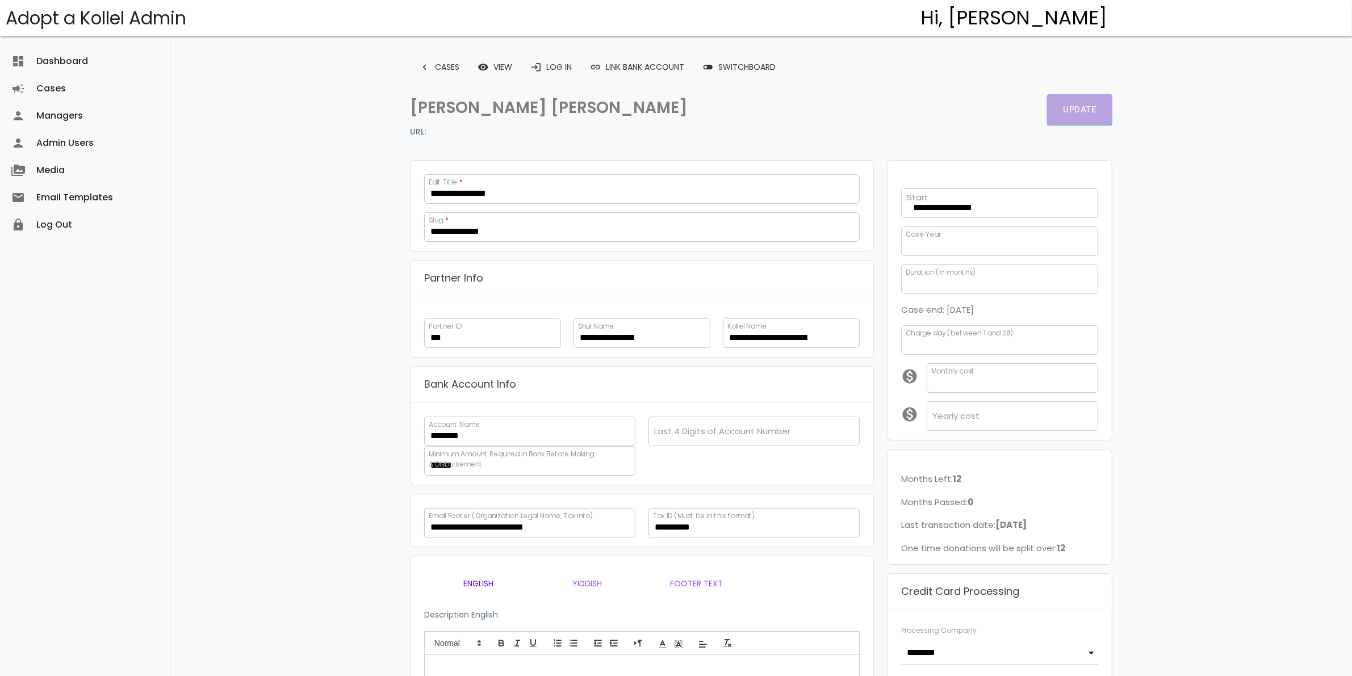 The image size is (1352, 676). What do you see at coordinates (1000, 479) in the screenshot?
I see `p: Months Left:` at bounding box center [1000, 479].